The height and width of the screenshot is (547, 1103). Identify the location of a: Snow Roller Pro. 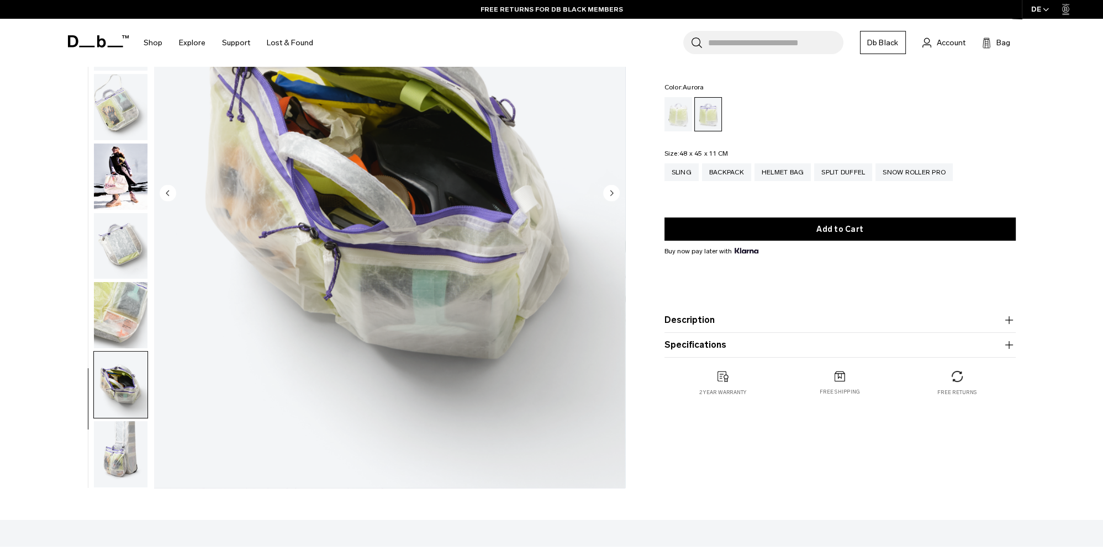
(914, 172).